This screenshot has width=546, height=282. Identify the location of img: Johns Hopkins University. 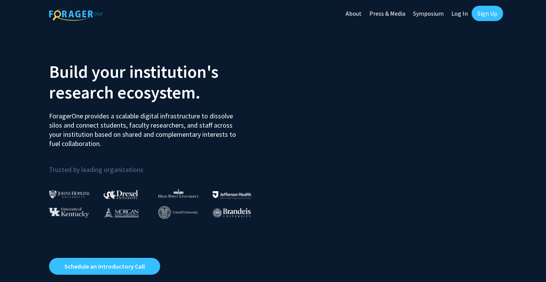
(69, 194).